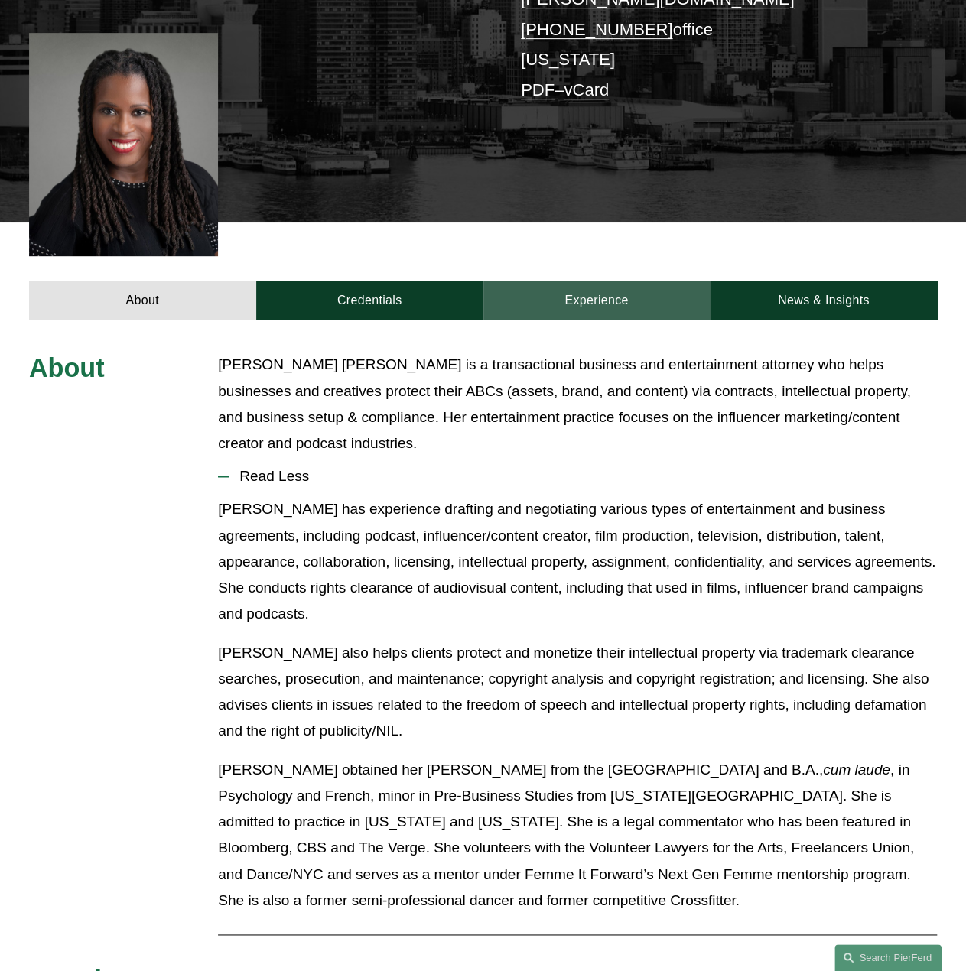 This screenshot has width=966, height=971. What do you see at coordinates (583, 476) in the screenshot?
I see `span: Read Less` at bounding box center [583, 476].